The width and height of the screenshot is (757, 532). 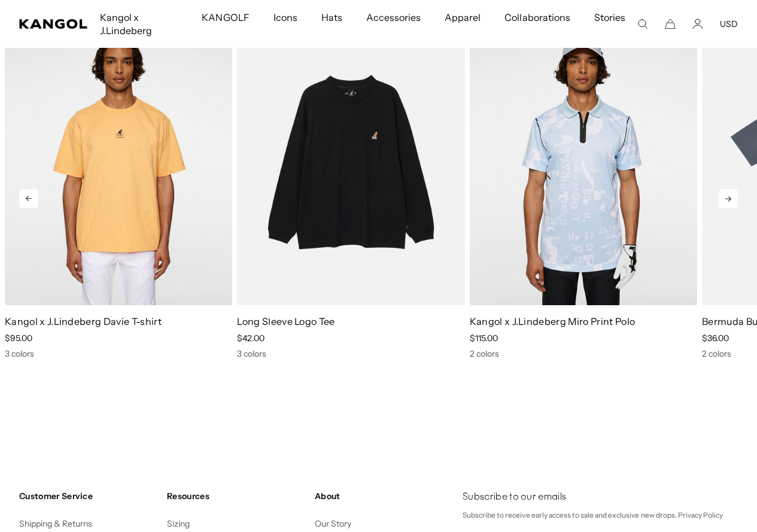 What do you see at coordinates (251, 338) in the screenshot?
I see `span: $42.00` at bounding box center [251, 338].